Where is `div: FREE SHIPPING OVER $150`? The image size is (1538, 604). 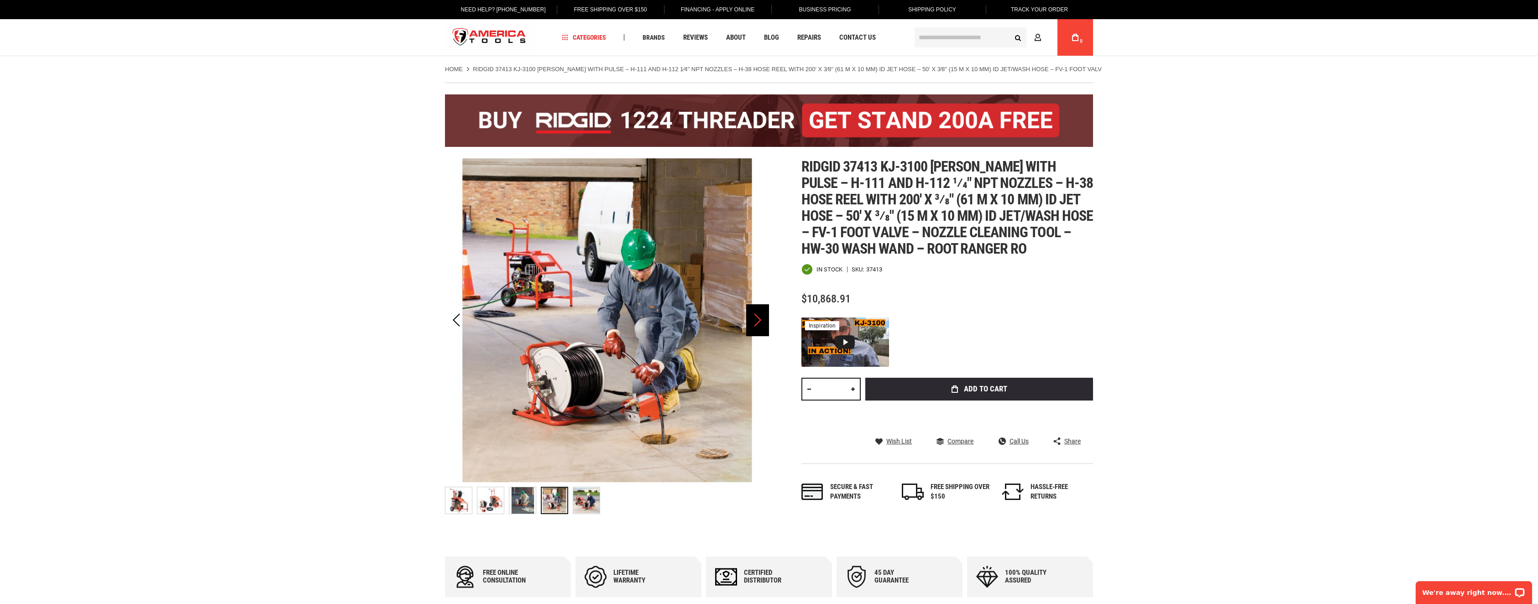
div: FREE SHIPPING OVER $150 is located at coordinates (960, 492).